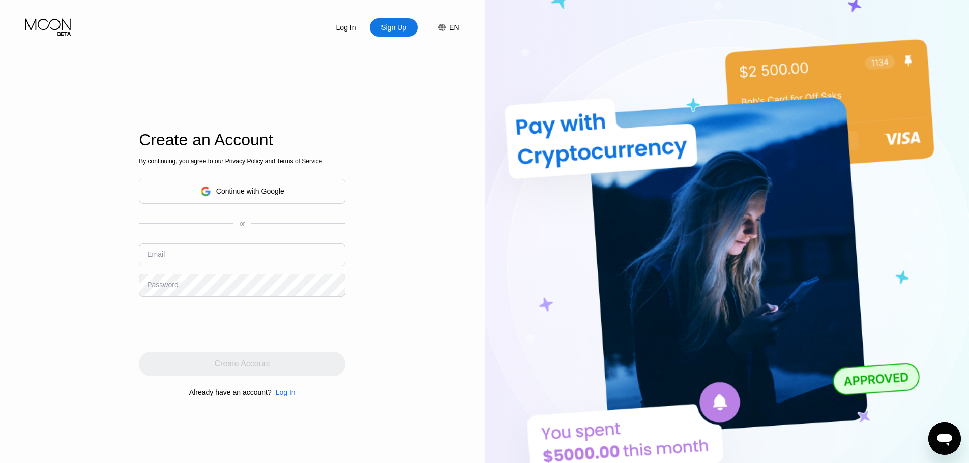 Image resolution: width=969 pixels, height=463 pixels. Describe the element at coordinates (230, 393) in the screenshot. I see `div: Already have an account?` at that location.